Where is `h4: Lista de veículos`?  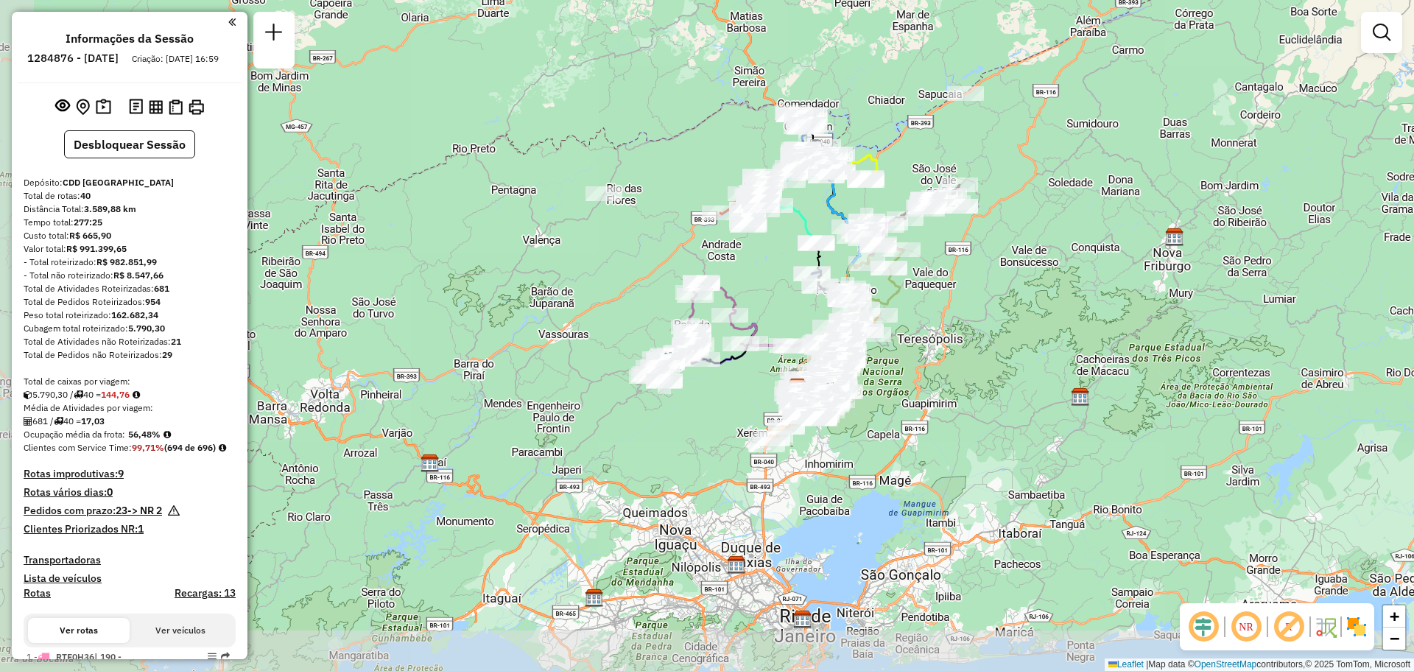
h4: Lista de veículos is located at coordinates (130, 578).